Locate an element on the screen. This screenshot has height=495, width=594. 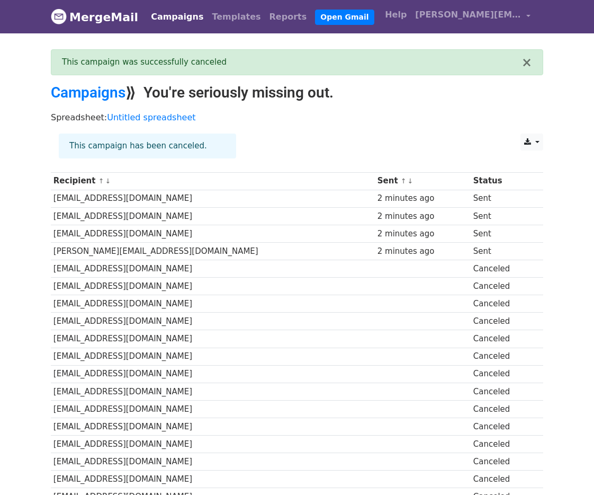
th: Sent is located at coordinates (423, 181).